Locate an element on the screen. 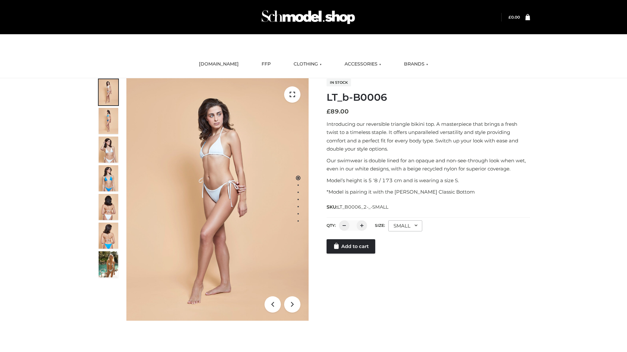 This screenshot has width=627, height=352. bdi: 89.00 is located at coordinates (337, 112).